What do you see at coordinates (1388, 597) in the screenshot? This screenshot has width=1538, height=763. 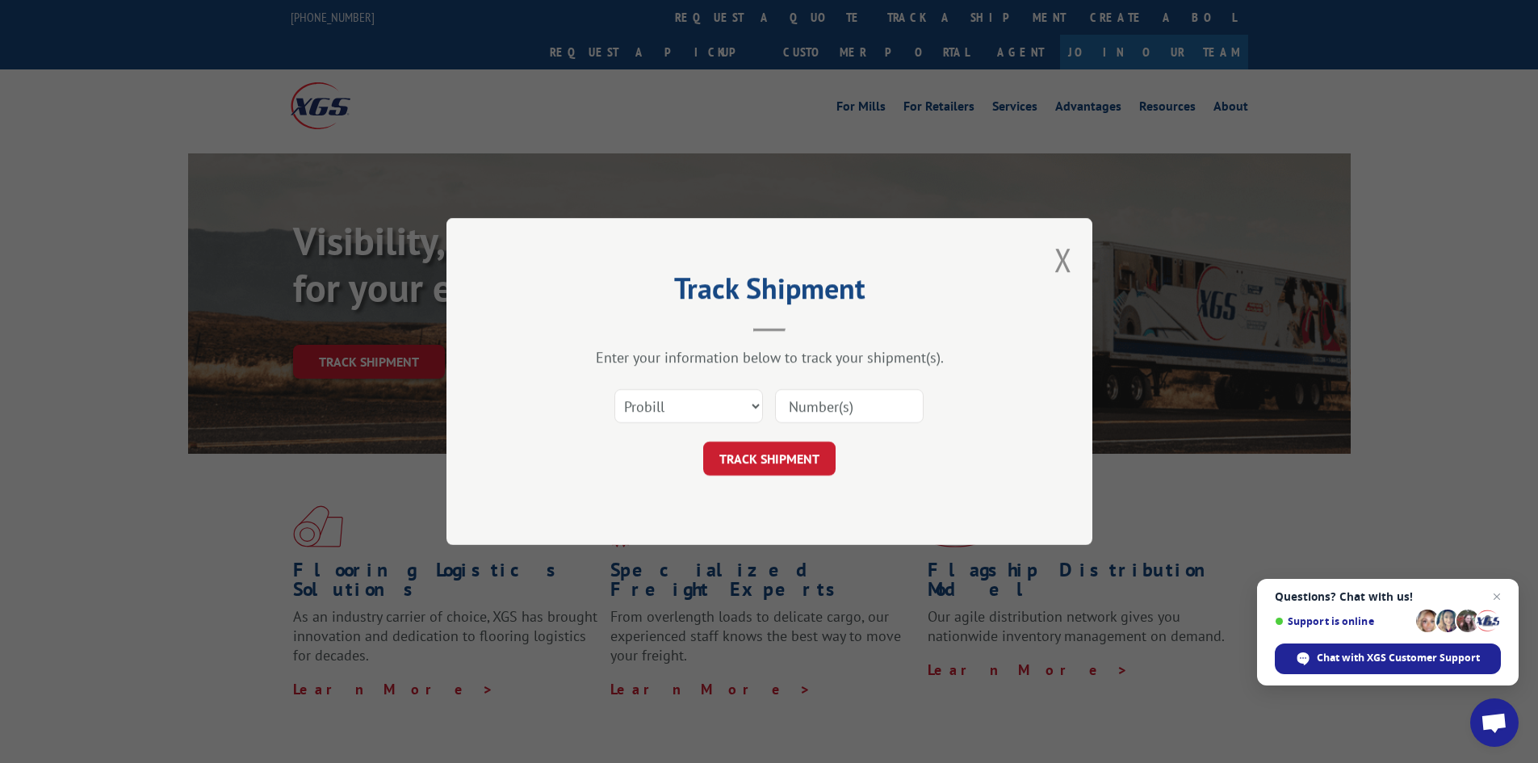 I see `span: Questions? Chat with us!` at bounding box center [1388, 597].